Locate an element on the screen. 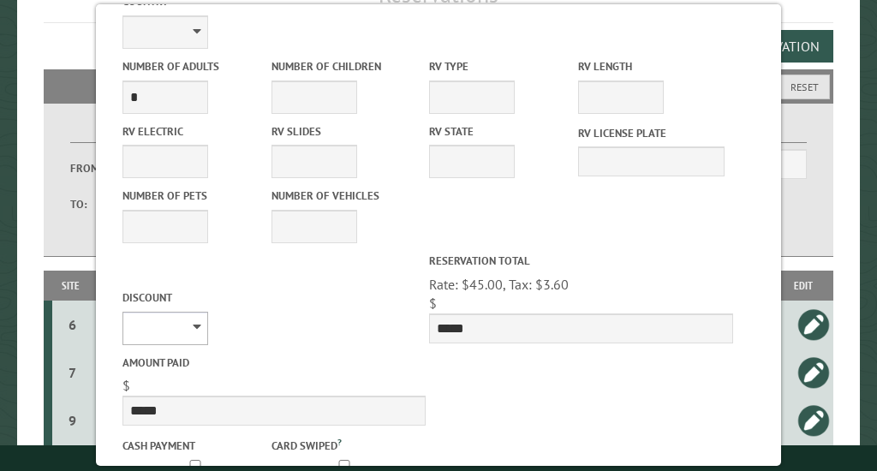  label: To: is located at coordinates (93, 204).